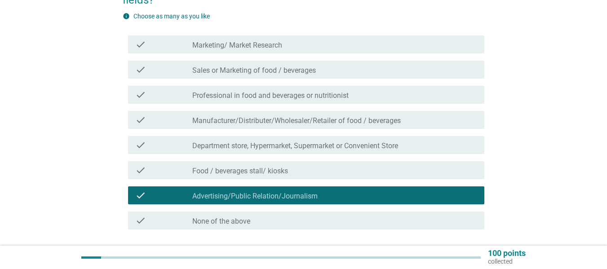 This screenshot has width=607, height=269. What do you see at coordinates (240, 171) in the screenshot?
I see `label: Food / beverages stall/ kiosks` at bounding box center [240, 171].